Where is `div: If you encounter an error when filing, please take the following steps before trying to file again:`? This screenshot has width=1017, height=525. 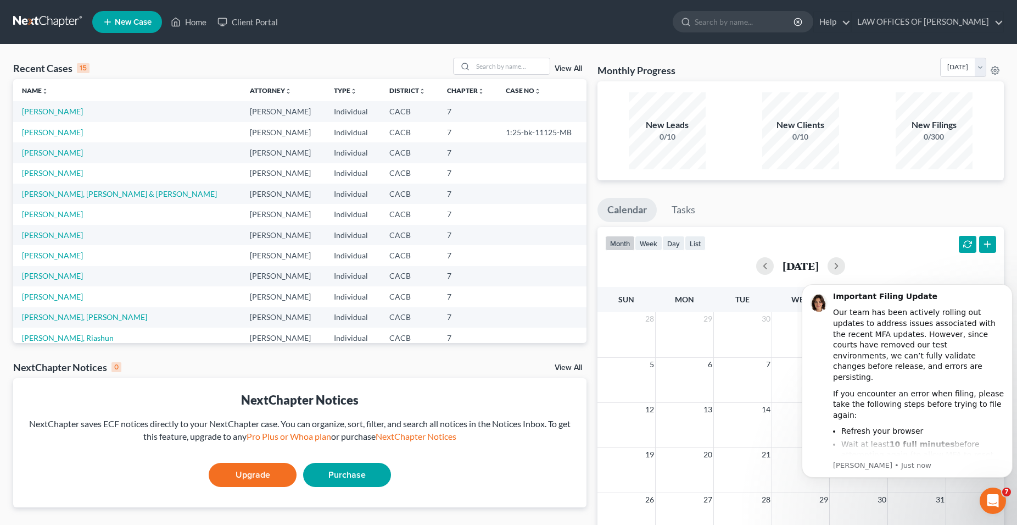
div: If you encounter an error when filing, please take the following steps before trying to file again: is located at coordinates (121, 134).